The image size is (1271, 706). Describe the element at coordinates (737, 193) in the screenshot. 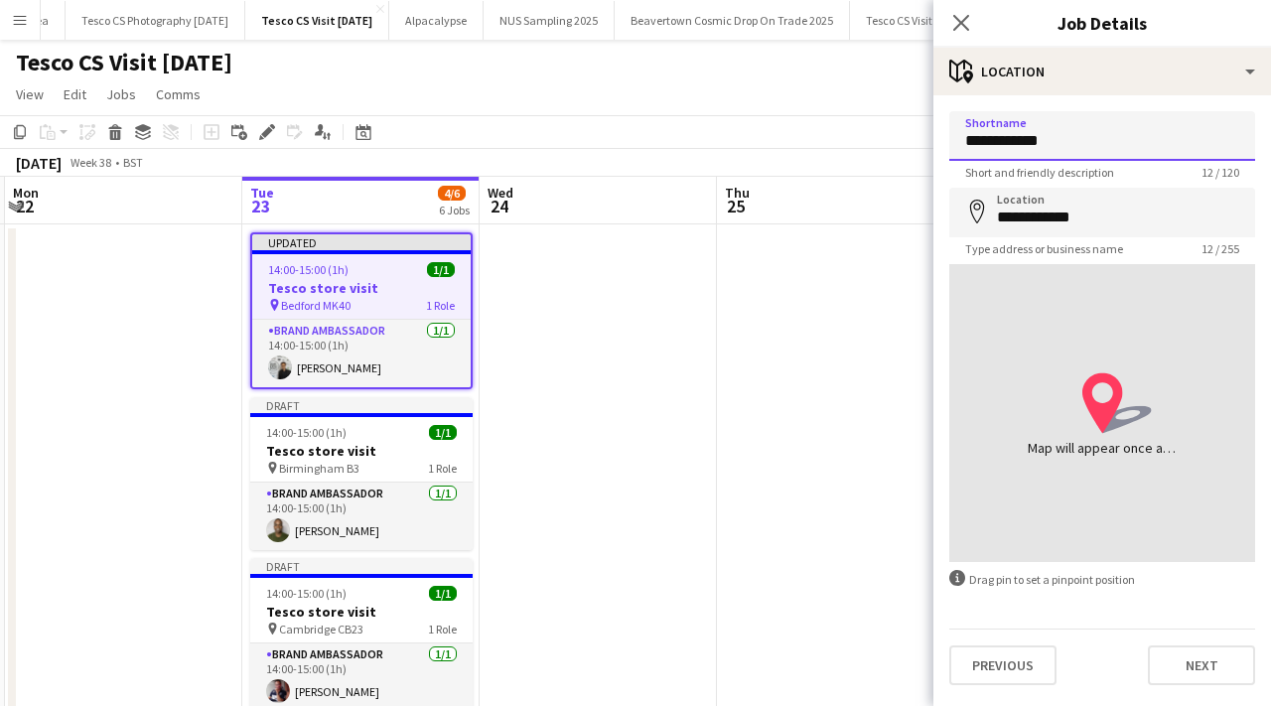

I see `span: Thu` at that location.